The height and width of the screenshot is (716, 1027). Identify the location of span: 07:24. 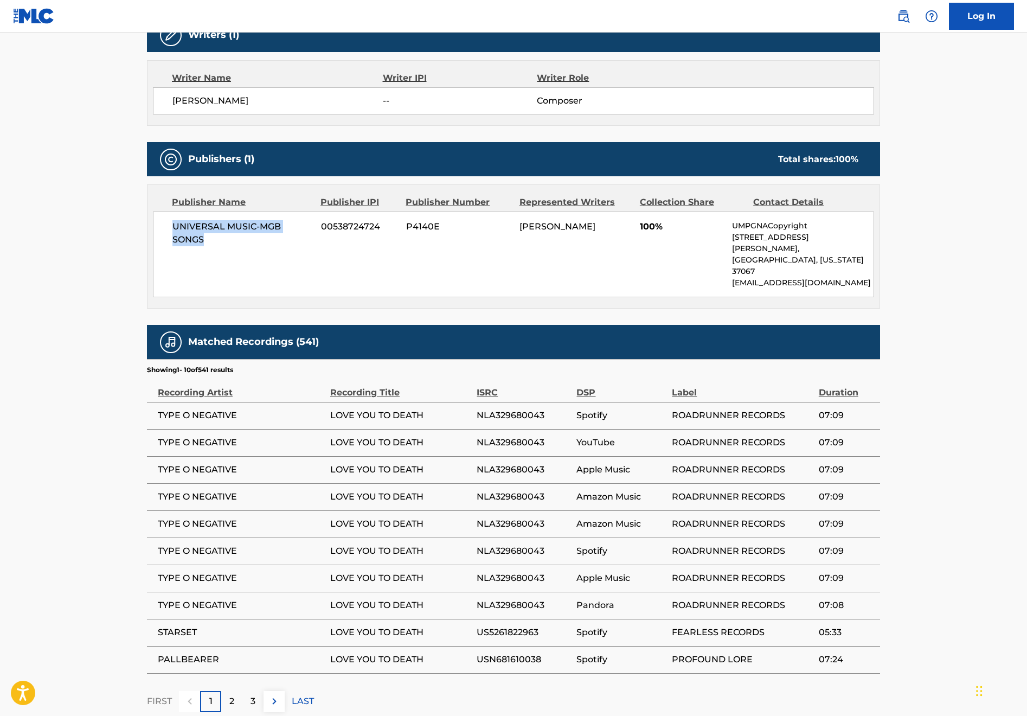
(846, 659).